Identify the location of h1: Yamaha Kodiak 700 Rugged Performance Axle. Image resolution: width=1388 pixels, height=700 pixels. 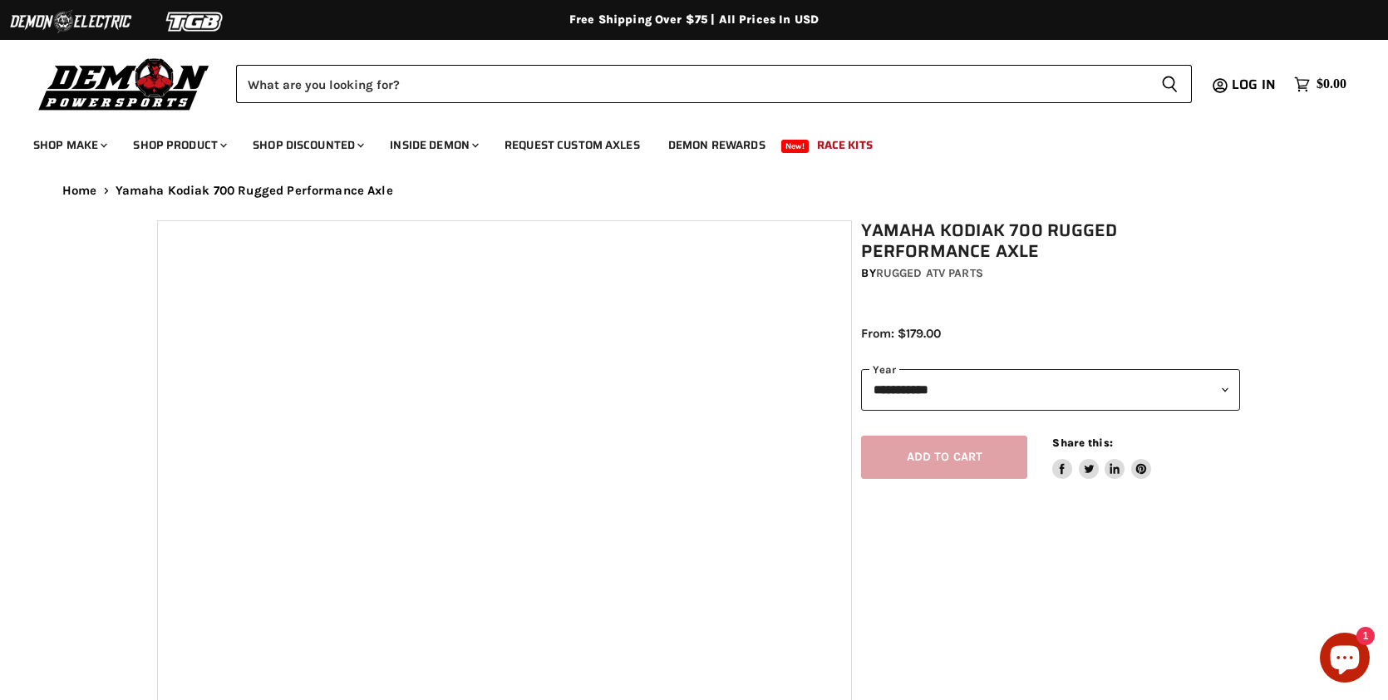
(1051, 241).